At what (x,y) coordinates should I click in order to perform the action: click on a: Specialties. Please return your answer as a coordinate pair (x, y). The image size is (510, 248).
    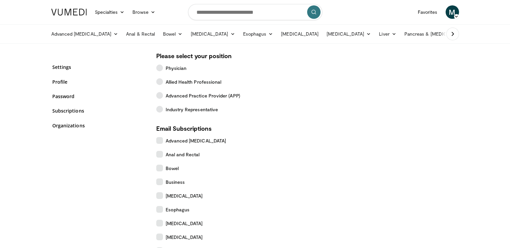
    Looking at the image, I should click on (110, 12).